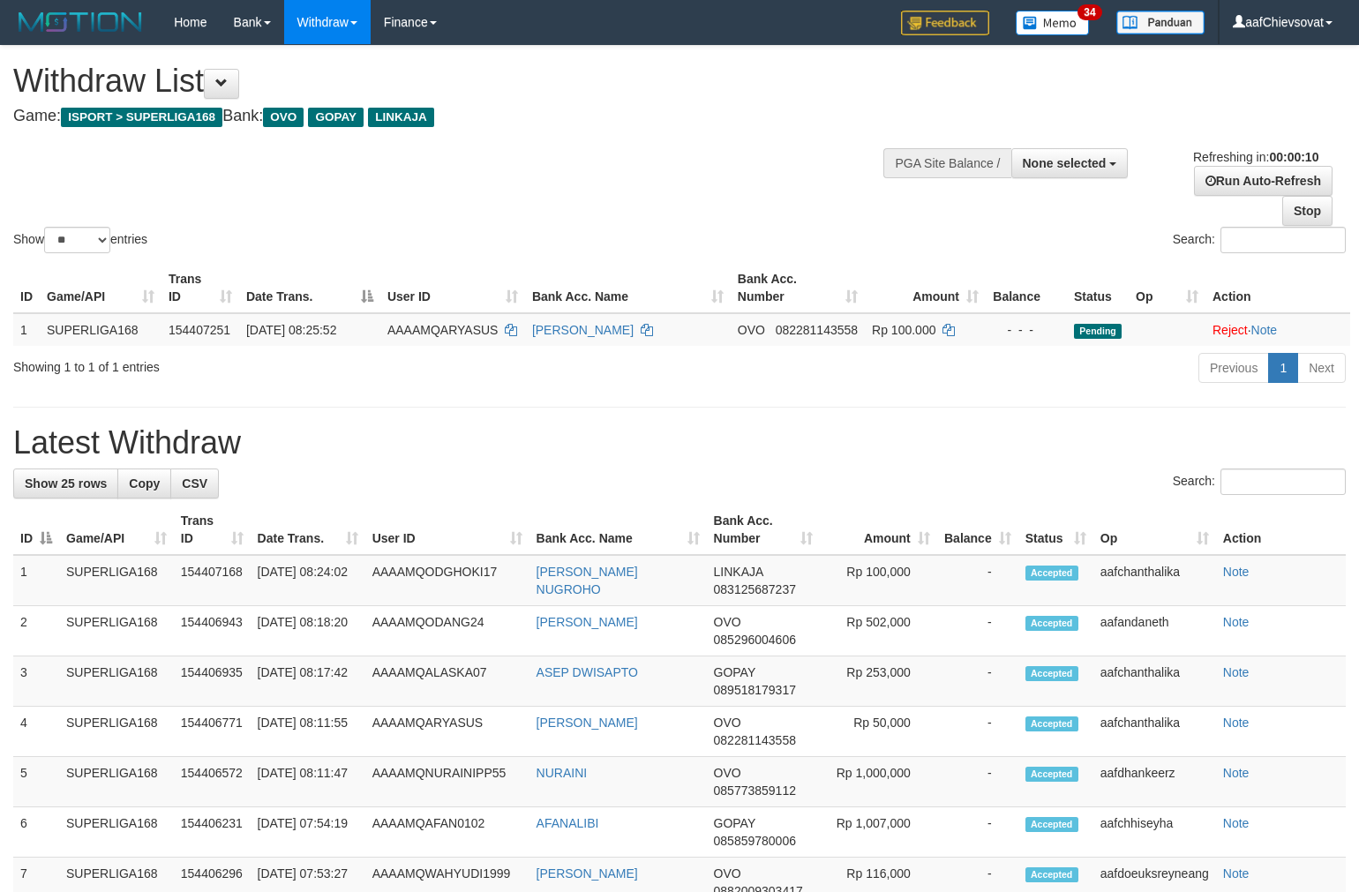 This screenshot has width=1359, height=892. What do you see at coordinates (1160, 22) in the screenshot?
I see `img: panduan.png` at bounding box center [1160, 22].